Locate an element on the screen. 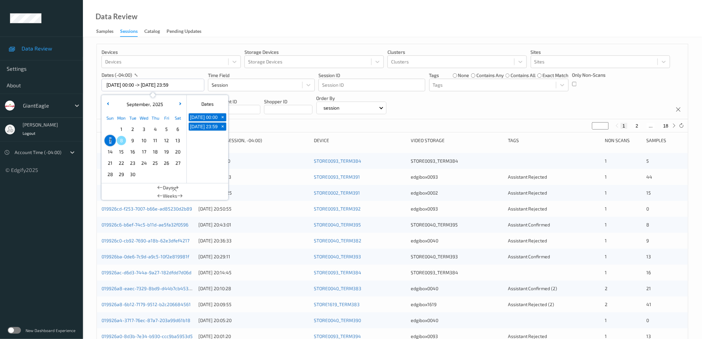 This screenshot has width=702, height=339. a: 019926a0-8d3b-7e34-b930-ccc9ba5953d5 is located at coordinates (147, 336).